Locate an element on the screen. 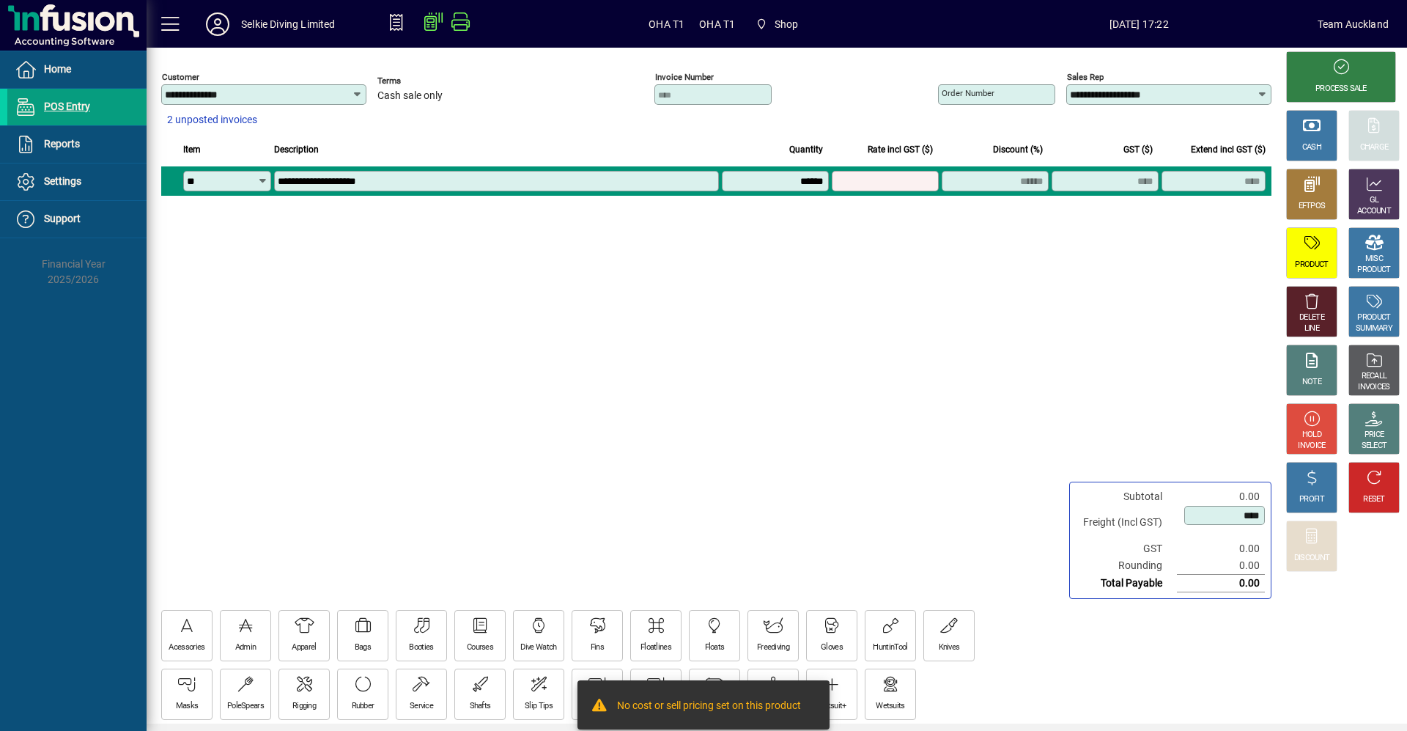 The width and height of the screenshot is (1407, 731). span: Terms is located at coordinates (421, 81).